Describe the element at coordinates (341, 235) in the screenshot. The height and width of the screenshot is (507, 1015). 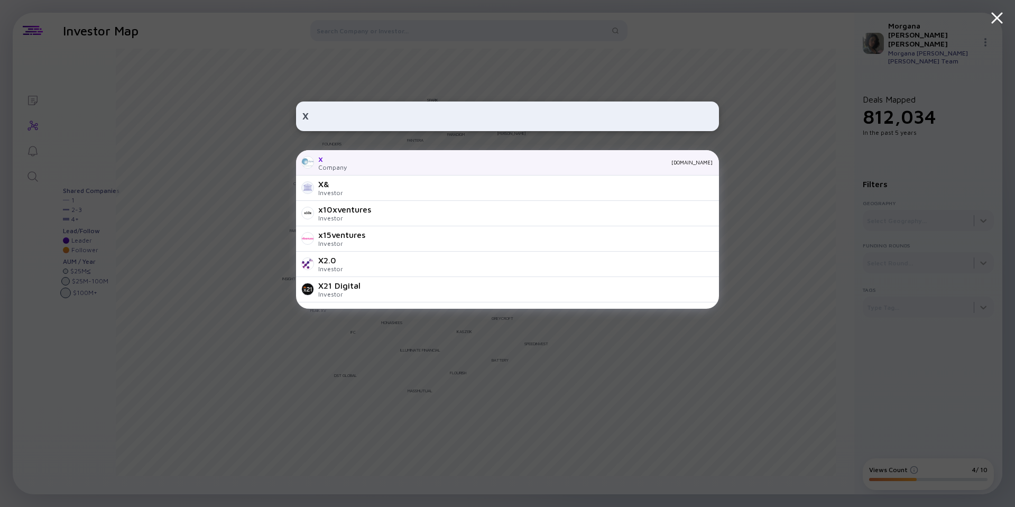
I see `div: x15ventures` at that location.